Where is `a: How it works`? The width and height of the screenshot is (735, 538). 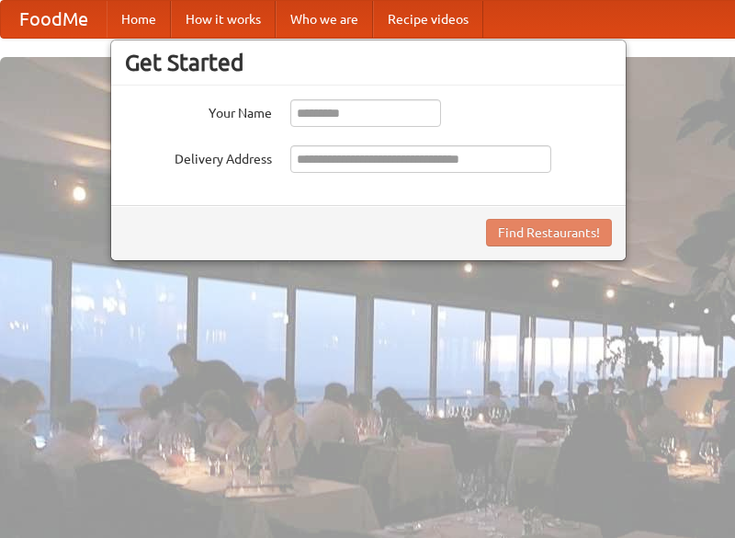 a: How it works is located at coordinates (223, 19).